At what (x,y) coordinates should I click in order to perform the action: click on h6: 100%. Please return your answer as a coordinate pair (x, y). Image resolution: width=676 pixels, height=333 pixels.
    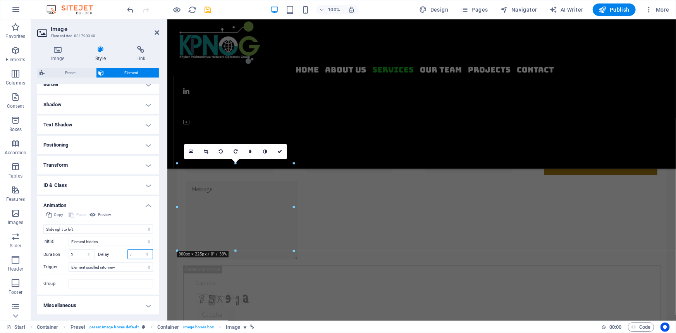
    Looking at the image, I should click on (334, 10).